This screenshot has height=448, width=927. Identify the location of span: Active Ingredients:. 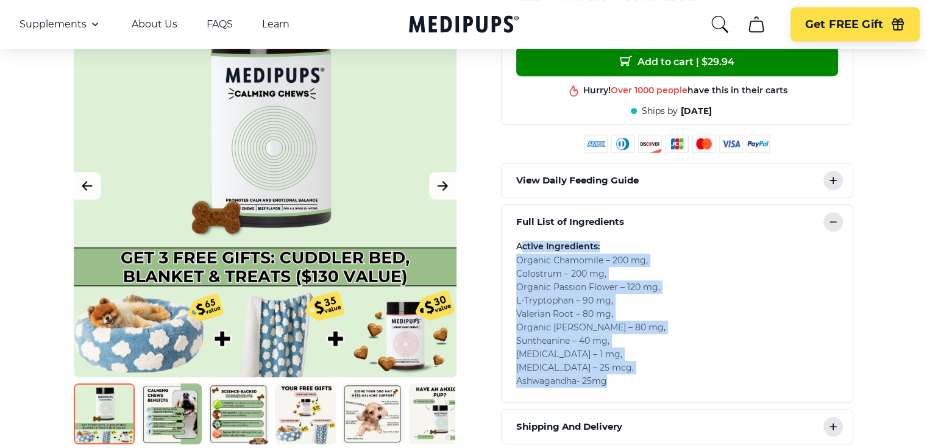
(558, 246).